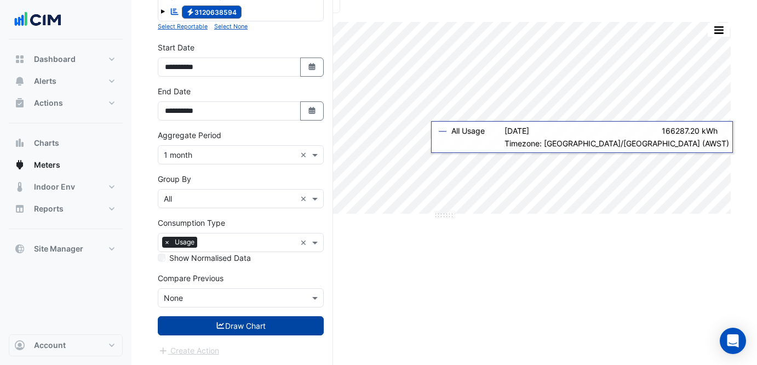 This screenshot has height=365, width=757. Describe the element at coordinates (50, 345) in the screenshot. I see `span: Account` at that location.